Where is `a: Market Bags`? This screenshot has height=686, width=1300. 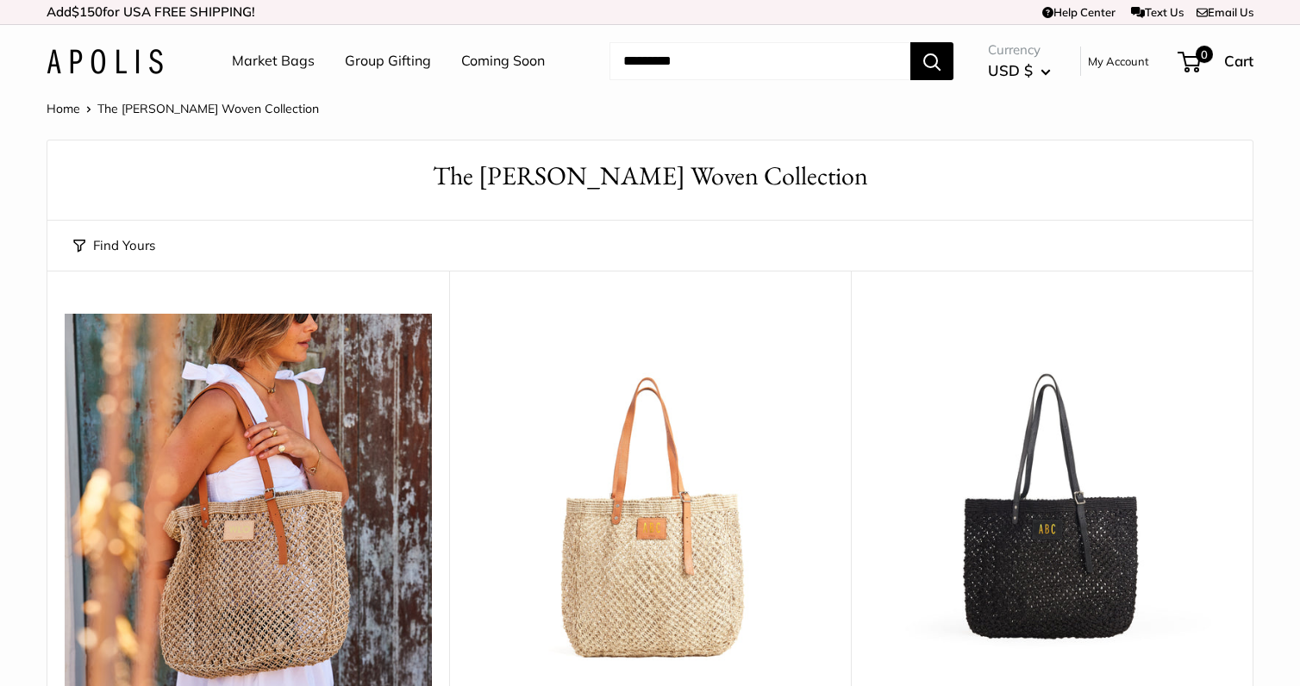
a: Market Bags is located at coordinates (273, 61).